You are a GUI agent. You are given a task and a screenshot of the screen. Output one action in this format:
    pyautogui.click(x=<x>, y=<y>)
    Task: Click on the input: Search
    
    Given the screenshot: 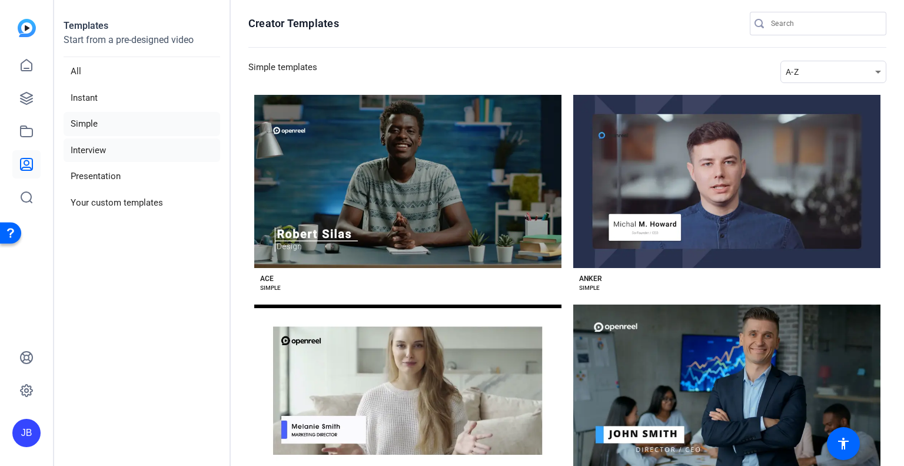 What is the action you would take?
    pyautogui.click(x=824, y=24)
    